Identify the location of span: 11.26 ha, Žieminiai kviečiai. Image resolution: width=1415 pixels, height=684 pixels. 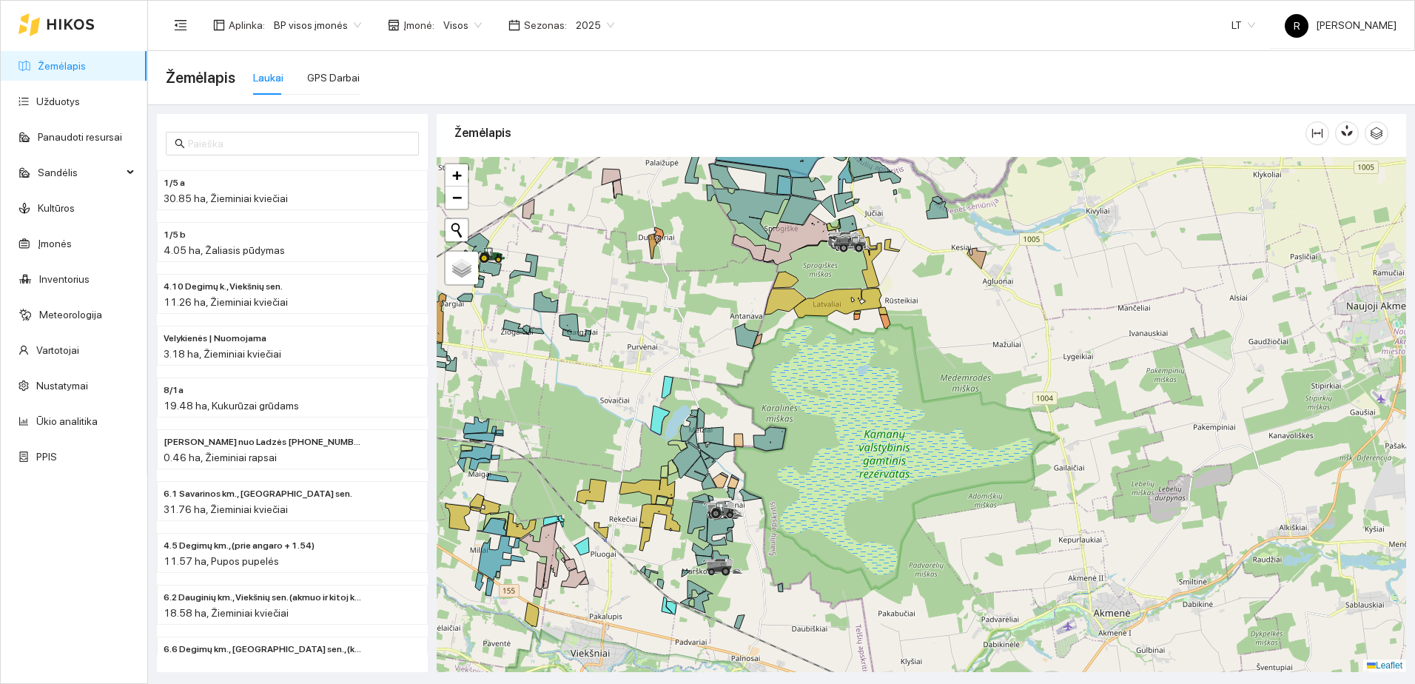
(226, 302).